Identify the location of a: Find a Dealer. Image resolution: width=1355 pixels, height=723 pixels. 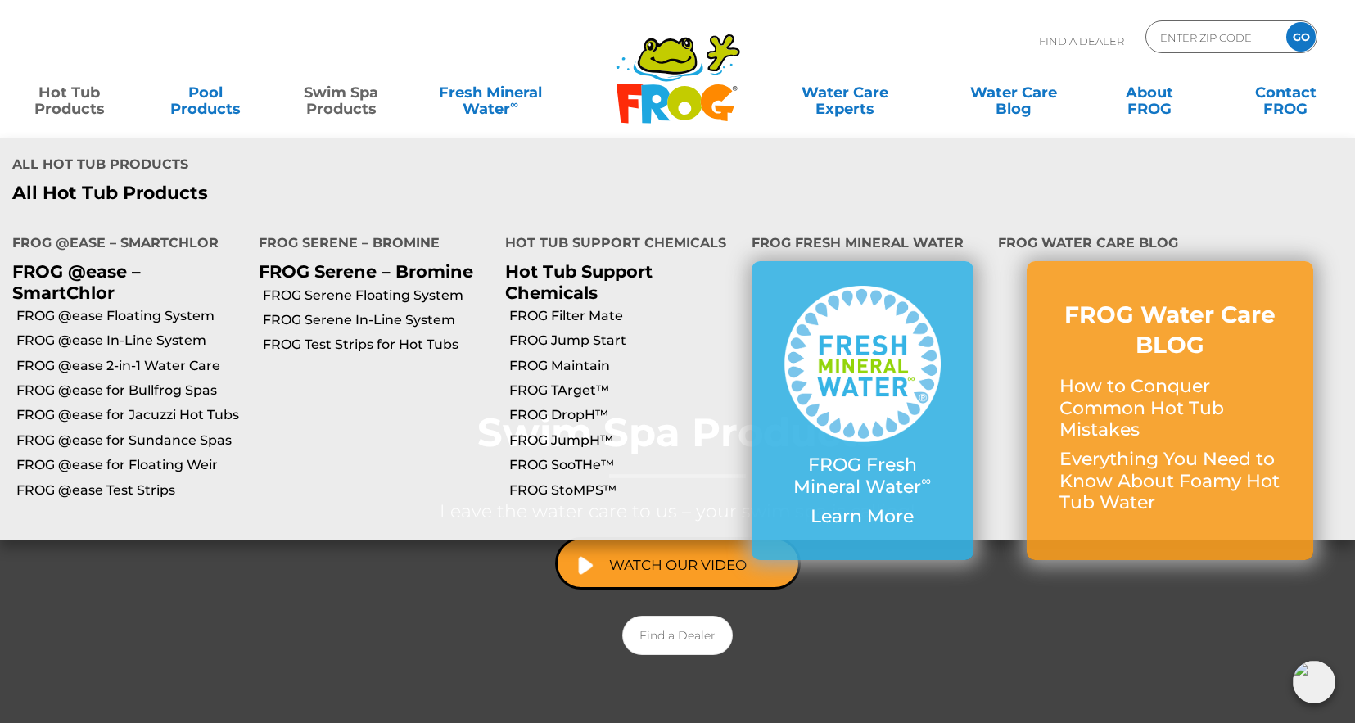
(677, 635).